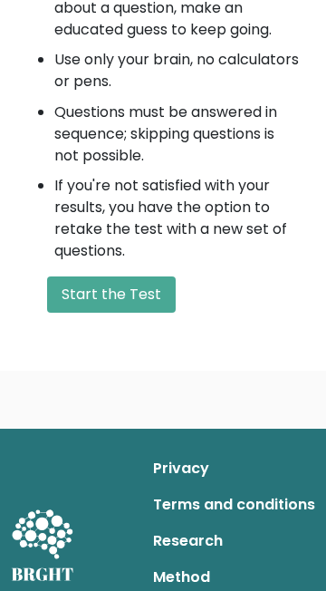 The image size is (326, 591). What do you see at coordinates (234, 541) in the screenshot?
I see `a: Research` at bounding box center [234, 541].